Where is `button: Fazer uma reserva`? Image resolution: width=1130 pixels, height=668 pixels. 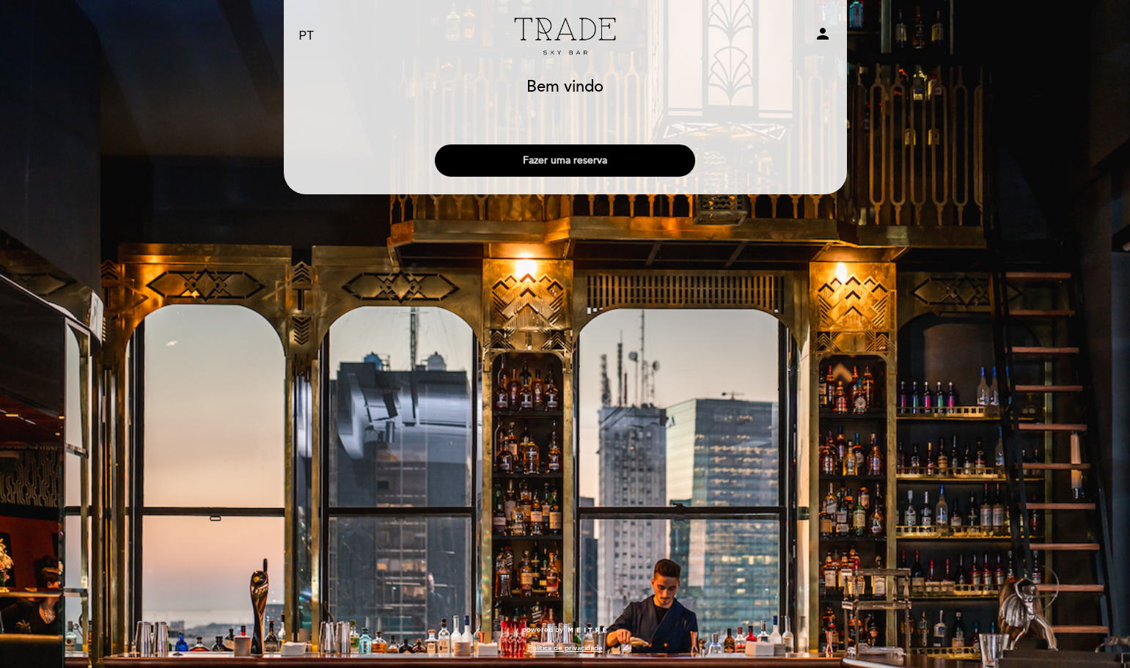 button: Fazer uma reserva is located at coordinates (565, 161).